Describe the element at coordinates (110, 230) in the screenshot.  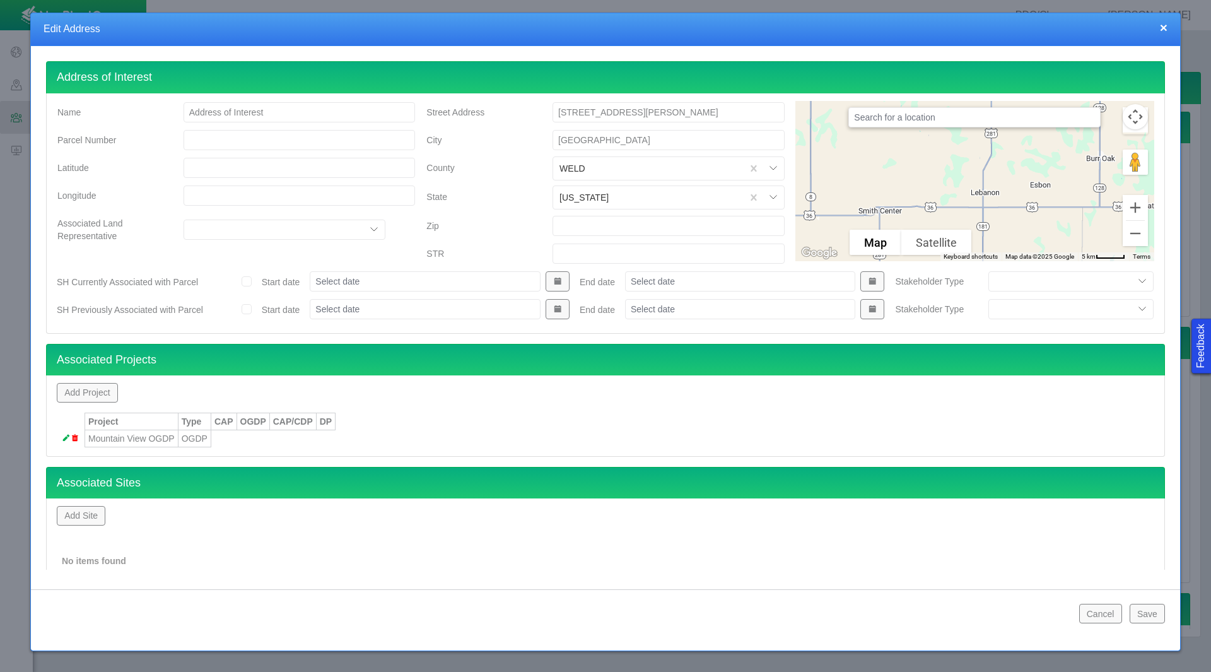
I see `label: Associated Land Representative` at that location.